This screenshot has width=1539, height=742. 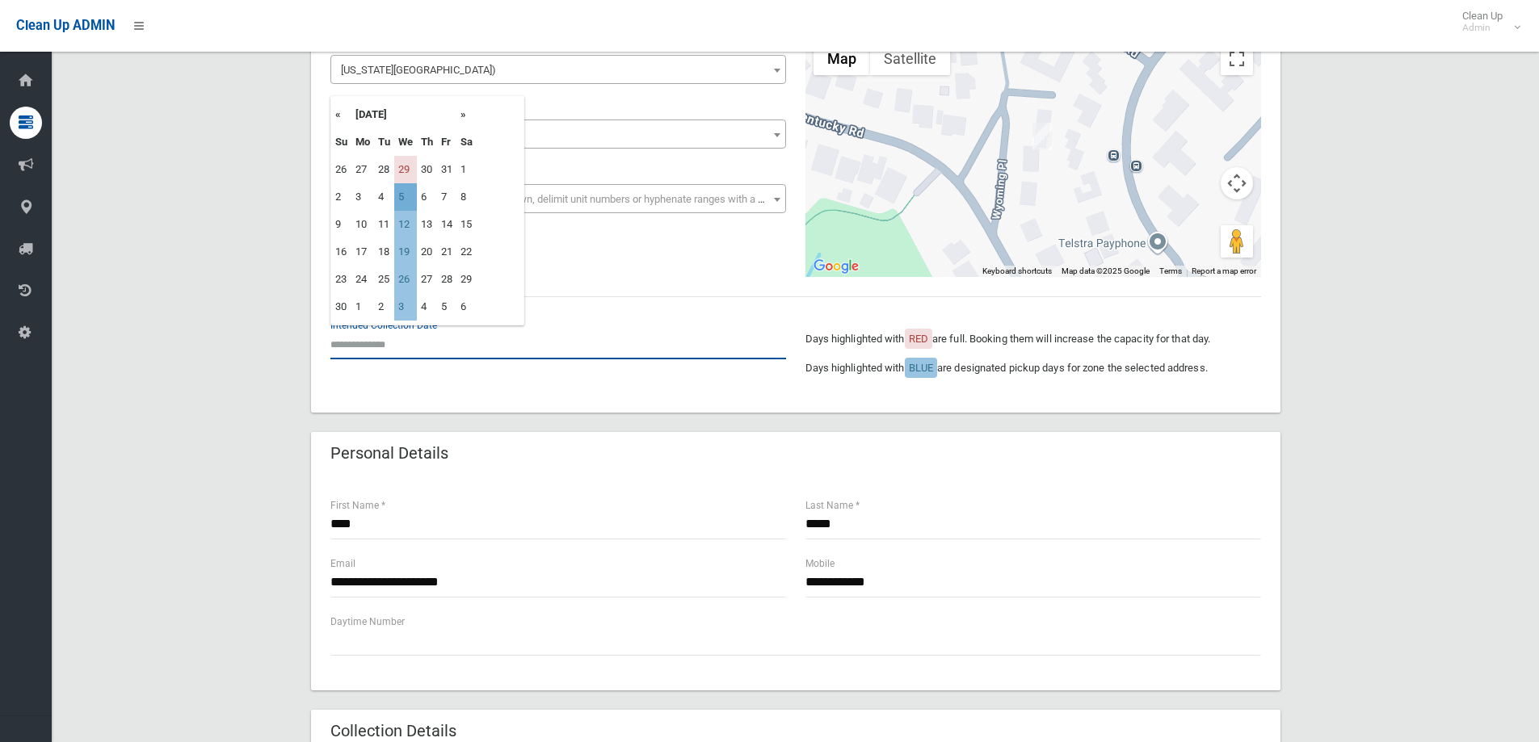 What do you see at coordinates (466, 142) in the screenshot?
I see `th: Sa` at bounding box center [466, 142].